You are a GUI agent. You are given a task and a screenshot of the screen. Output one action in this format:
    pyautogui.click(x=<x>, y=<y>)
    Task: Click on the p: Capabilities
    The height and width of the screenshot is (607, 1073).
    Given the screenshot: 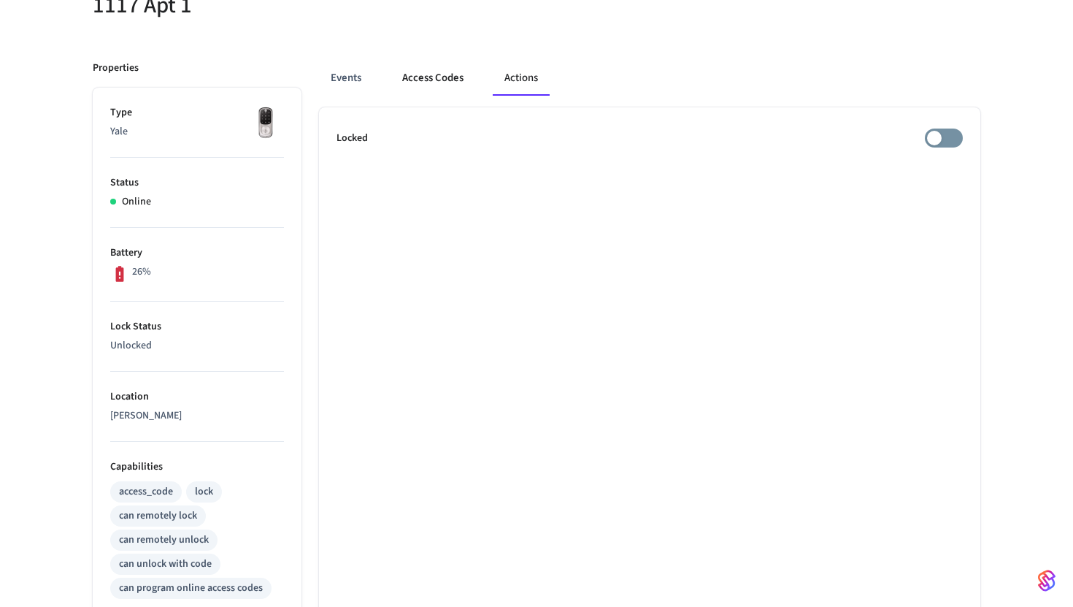 What is the action you would take?
    pyautogui.click(x=197, y=466)
    